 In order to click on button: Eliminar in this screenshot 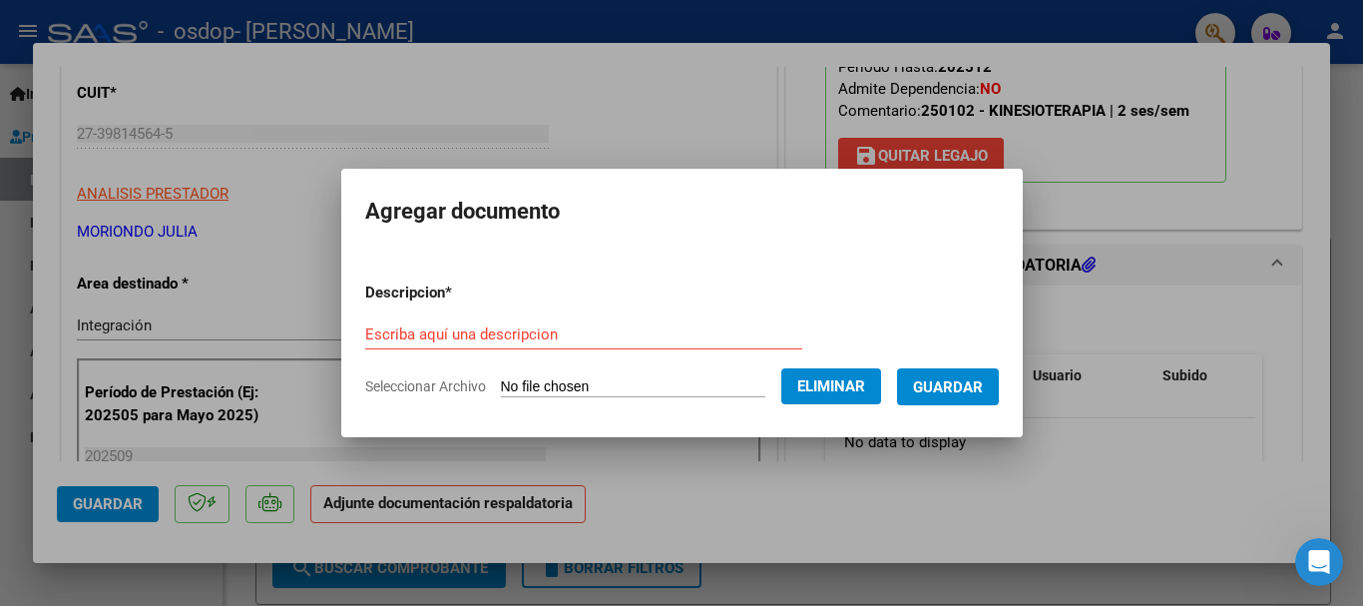, I will do `click(831, 386)`.